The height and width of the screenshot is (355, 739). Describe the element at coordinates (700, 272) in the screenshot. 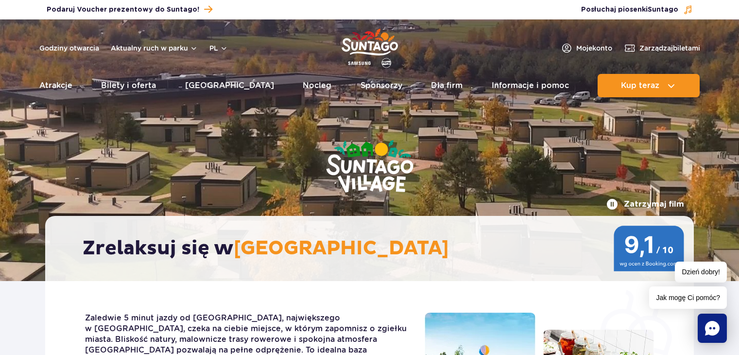

I see `span: Dzień dobry!` at that location.